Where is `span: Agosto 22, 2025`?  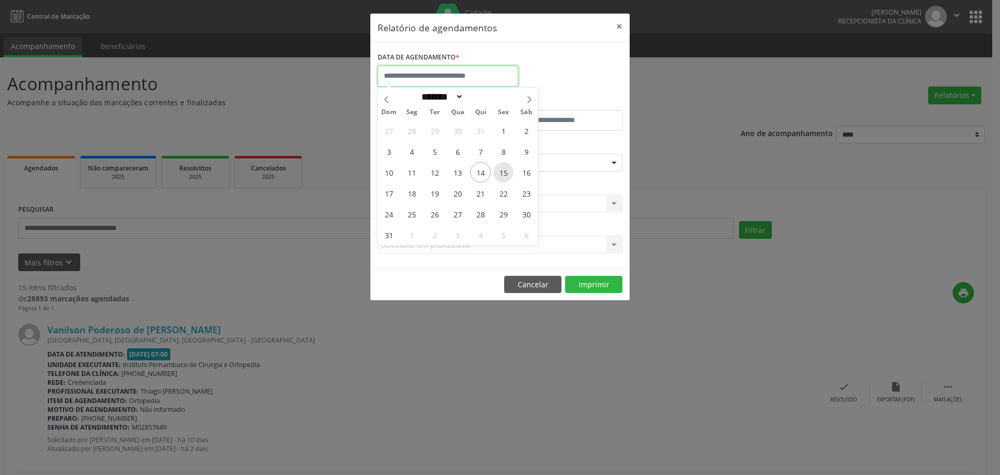 span: Agosto 22, 2025 is located at coordinates (503, 193).